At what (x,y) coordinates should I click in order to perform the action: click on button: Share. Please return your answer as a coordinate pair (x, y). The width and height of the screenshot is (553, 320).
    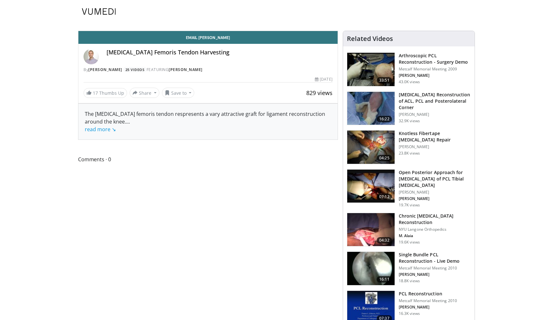
    Looking at the image, I should click on (144, 93).